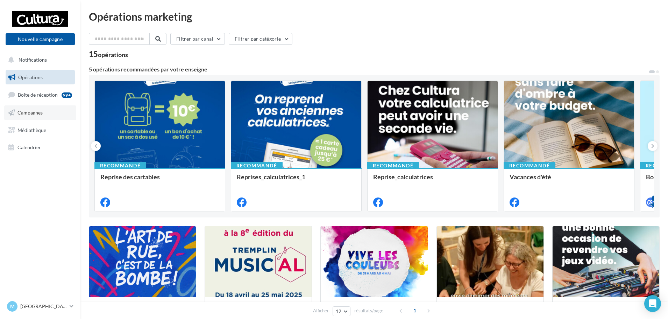  Describe the element at coordinates (369, 69) in the screenshot. I see `div: 5 opérations recommandées par votre enseigne` at that location.